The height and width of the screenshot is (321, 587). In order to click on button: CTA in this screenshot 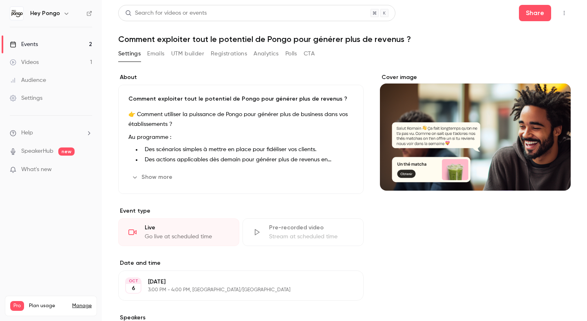, I will do `click(309, 54)`.